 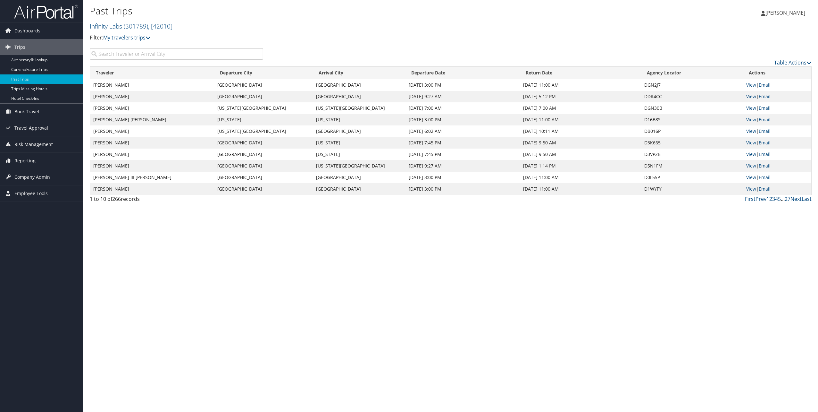 What do you see at coordinates (768, 199) in the screenshot?
I see `a: 1` at bounding box center [768, 199].